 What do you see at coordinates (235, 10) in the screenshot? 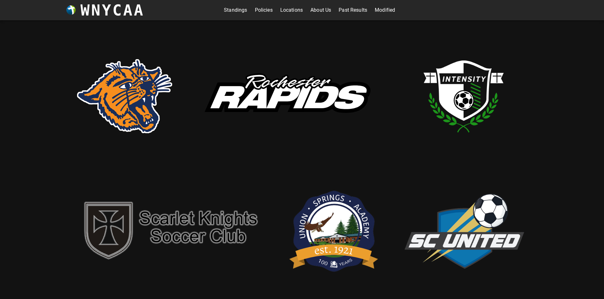
I see `a: Standings` at bounding box center [235, 10].